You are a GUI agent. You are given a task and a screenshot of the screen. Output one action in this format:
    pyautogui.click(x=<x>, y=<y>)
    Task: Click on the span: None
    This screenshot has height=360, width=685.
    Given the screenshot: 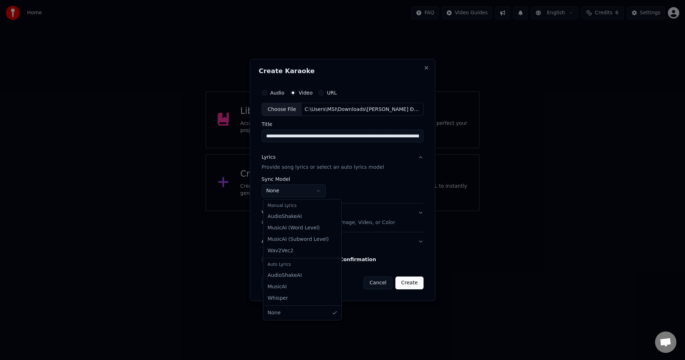 What is the action you would take?
    pyautogui.click(x=274, y=313)
    